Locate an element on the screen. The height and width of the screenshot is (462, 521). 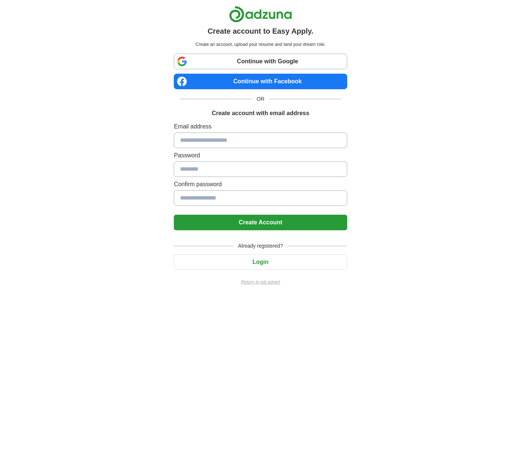
label: Password is located at coordinates (260, 156).